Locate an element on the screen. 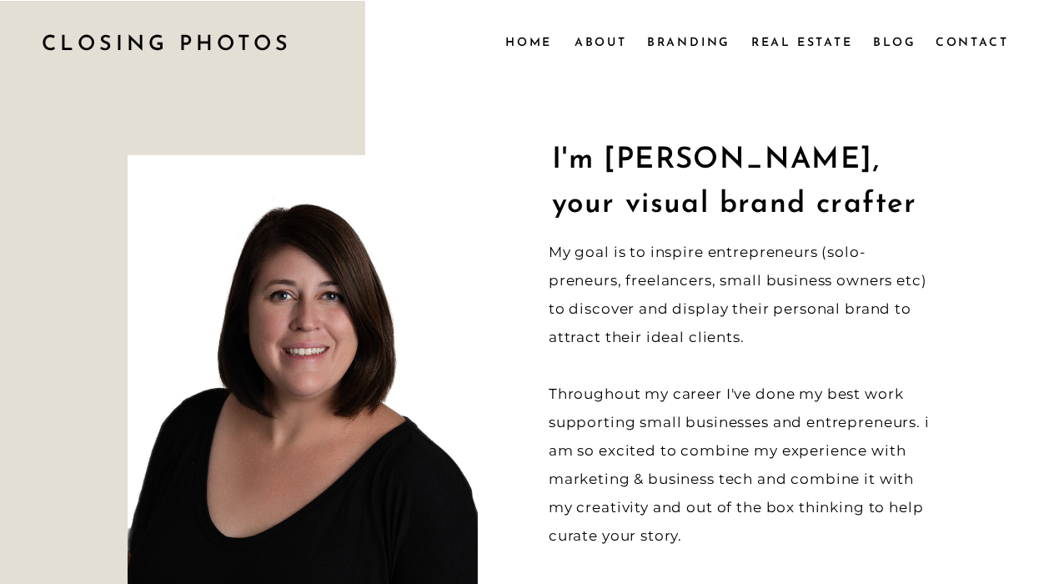  a: Real Estate is located at coordinates (804, 42).